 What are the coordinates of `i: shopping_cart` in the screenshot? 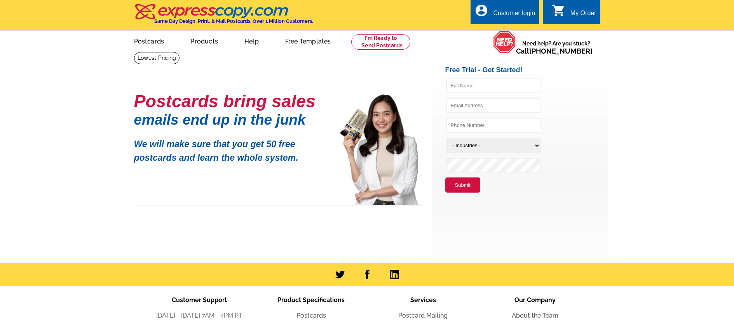 It's located at (559, 10).